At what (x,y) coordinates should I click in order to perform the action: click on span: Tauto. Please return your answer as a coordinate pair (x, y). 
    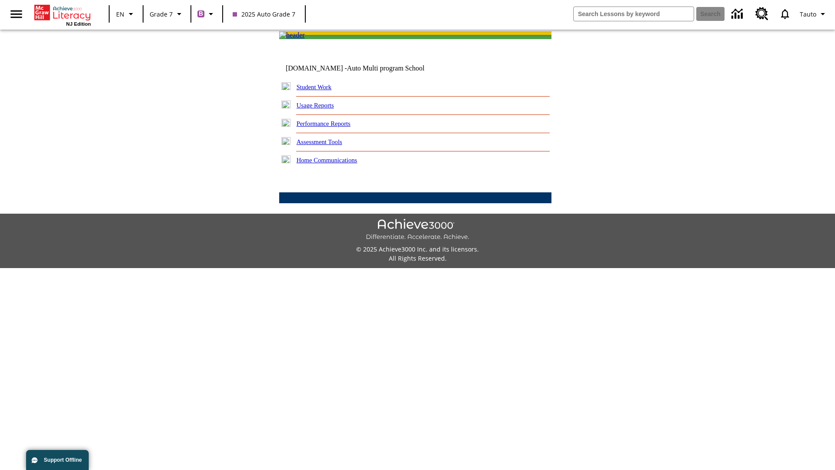
    Looking at the image, I should click on (808, 14).